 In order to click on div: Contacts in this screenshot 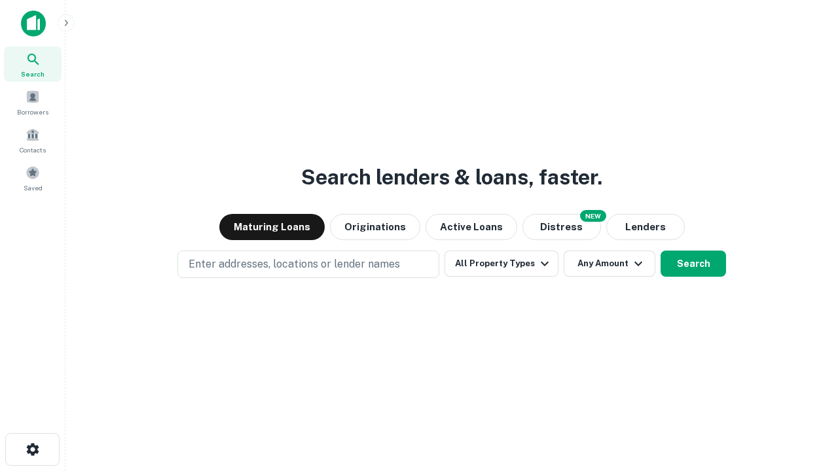, I will do `click(33, 140)`.